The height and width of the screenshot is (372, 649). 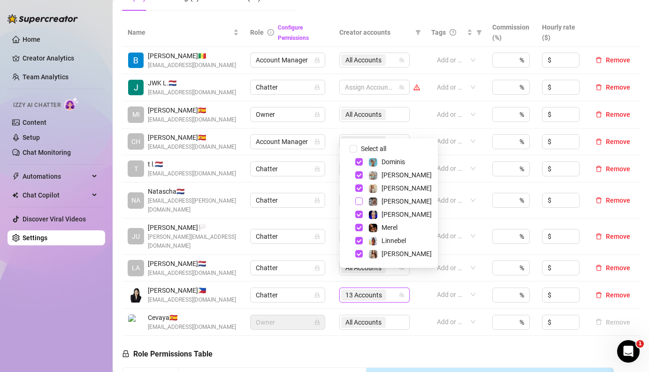 I want to click on img: Linnebel, so click(x=373, y=241).